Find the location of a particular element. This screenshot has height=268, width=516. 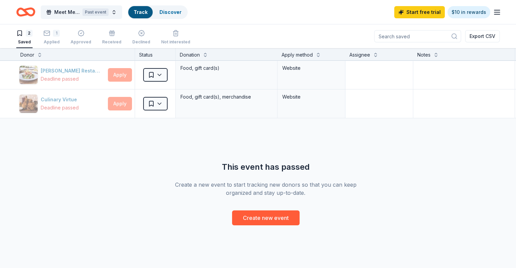

div: Donation is located at coordinates (189, 55).